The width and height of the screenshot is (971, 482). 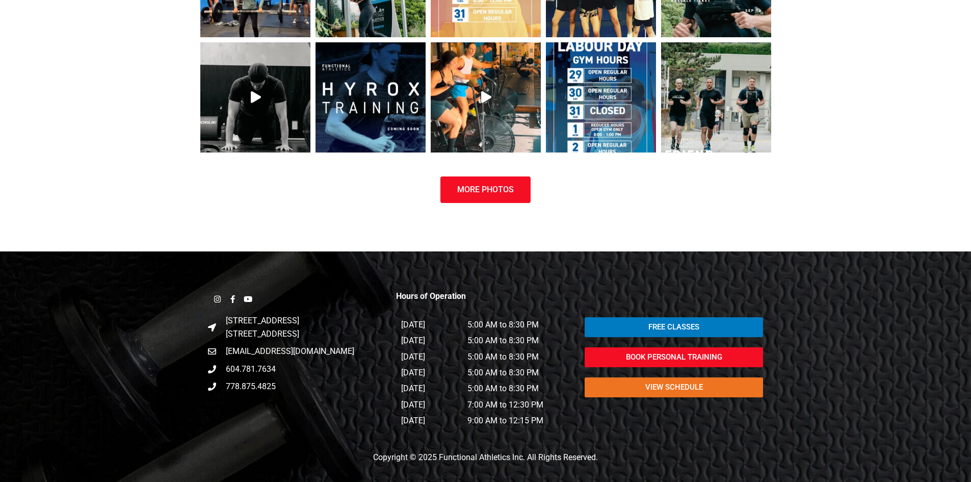 What do you see at coordinates (674, 357) in the screenshot?
I see `a: Book Personal Training` at bounding box center [674, 357].